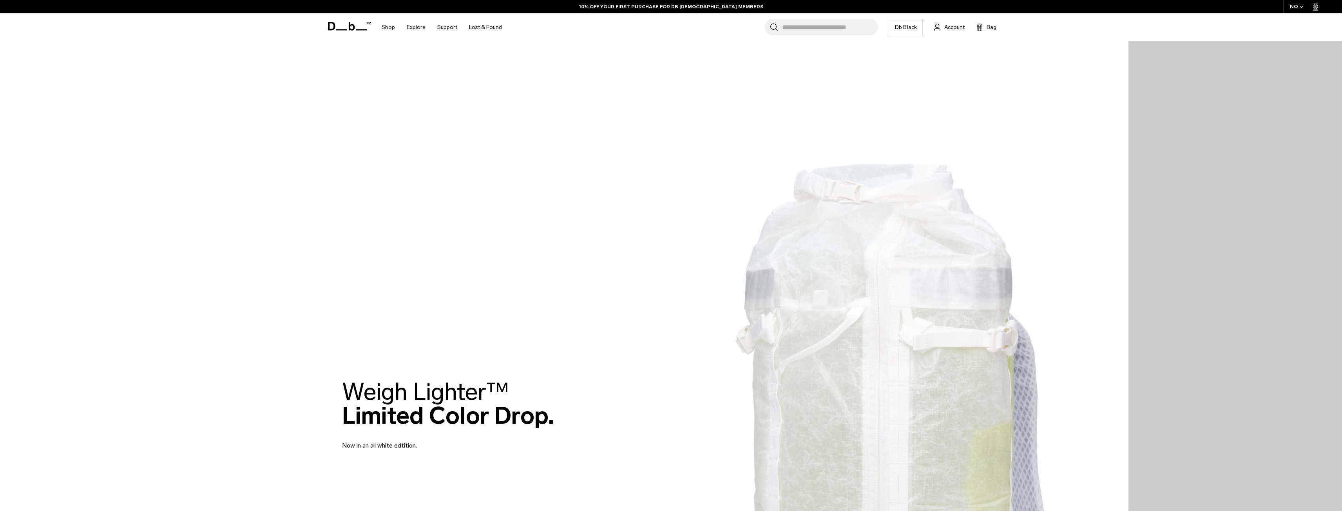 The width and height of the screenshot is (1342, 511). Describe the element at coordinates (436, 441) in the screenshot. I see `p: Now in an all white edtition.` at that location.